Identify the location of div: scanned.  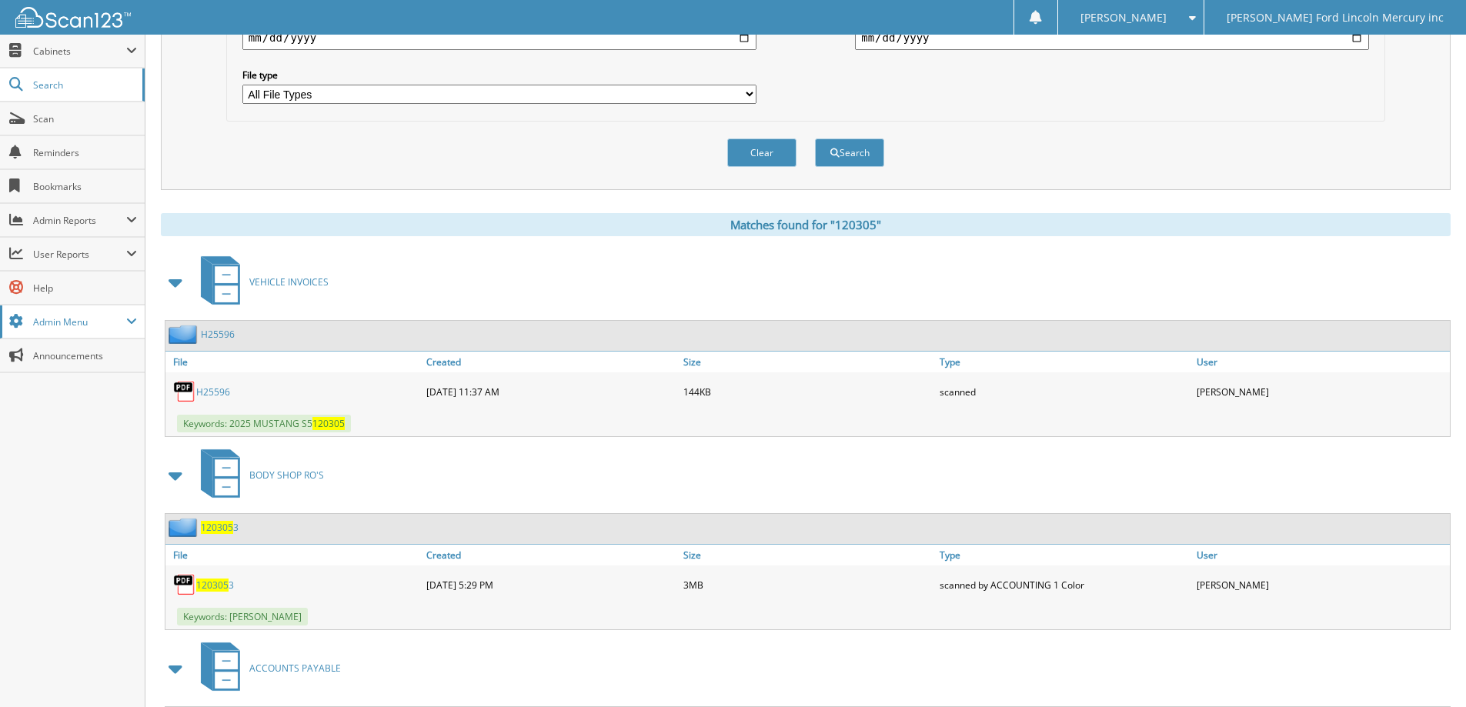
(1064, 392).